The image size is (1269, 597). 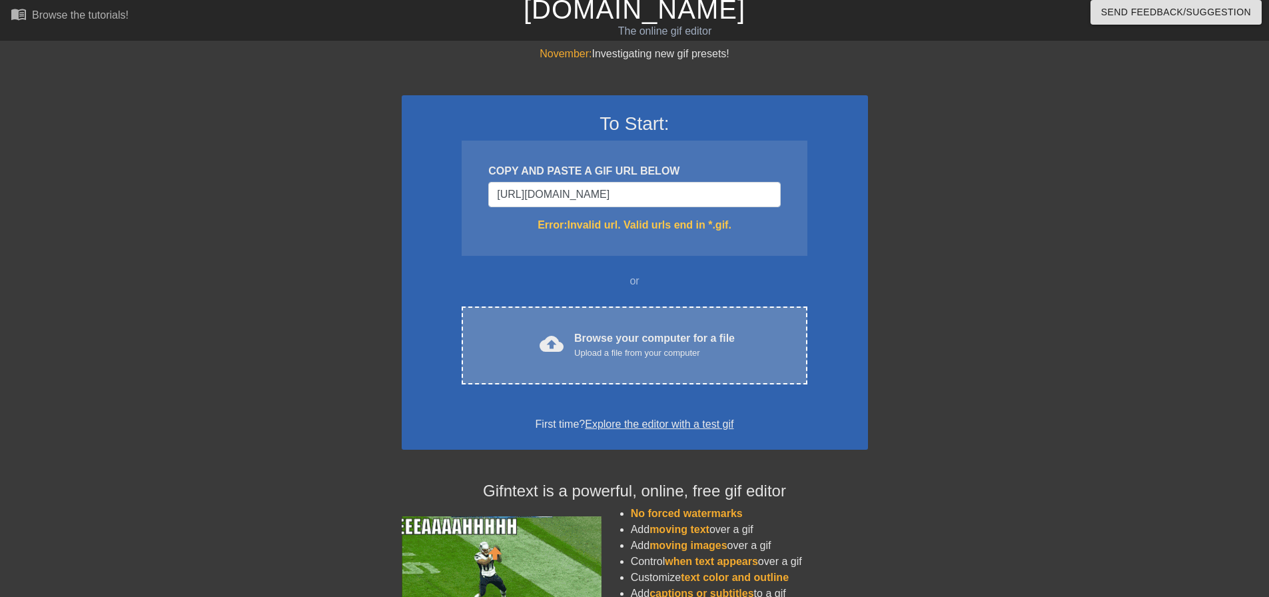 I want to click on a: Explore the editor with a test gif, so click(x=659, y=424).